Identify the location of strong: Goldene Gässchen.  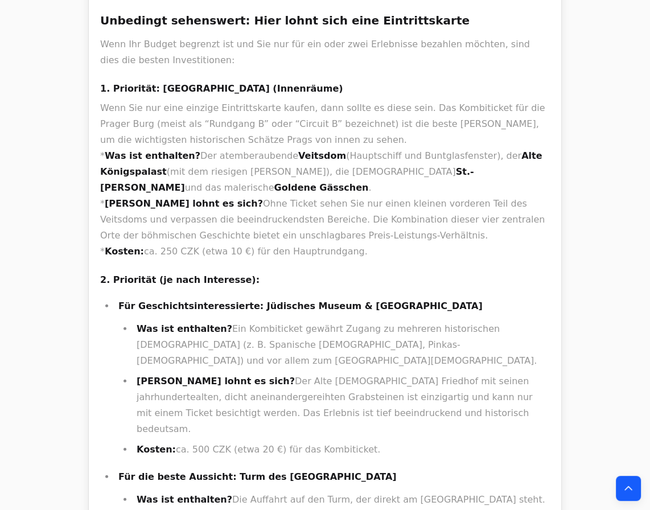
(321, 187).